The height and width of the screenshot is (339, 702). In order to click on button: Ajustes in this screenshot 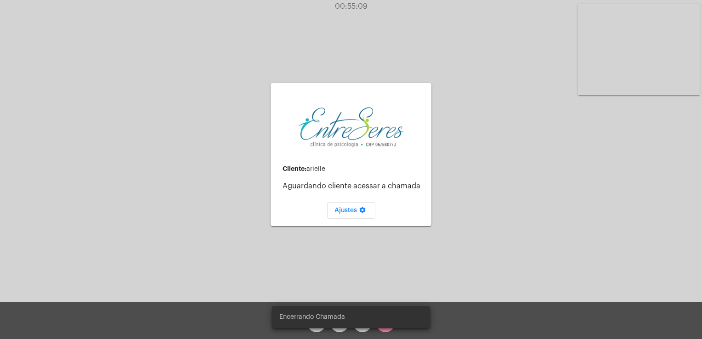, I will do `click(351, 210)`.